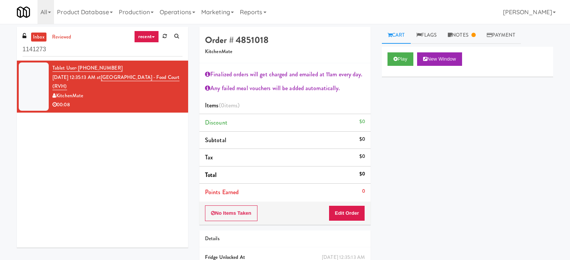 This screenshot has width=570, height=260. Describe the element at coordinates (285, 239) in the screenshot. I see `div: Details` at that location.